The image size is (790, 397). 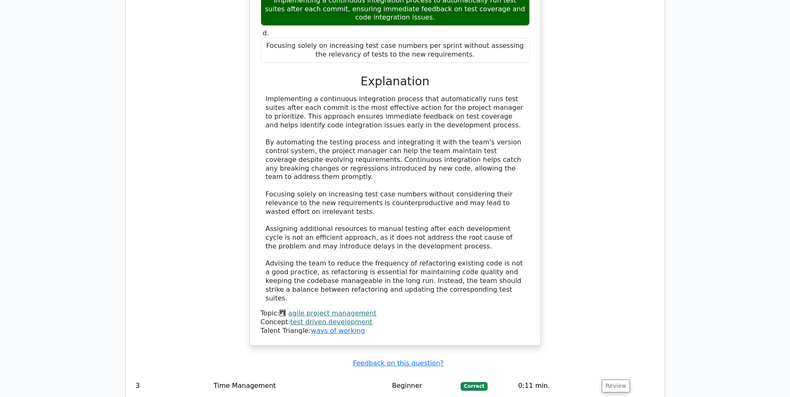 I want to click on a: agile project management, so click(x=332, y=313).